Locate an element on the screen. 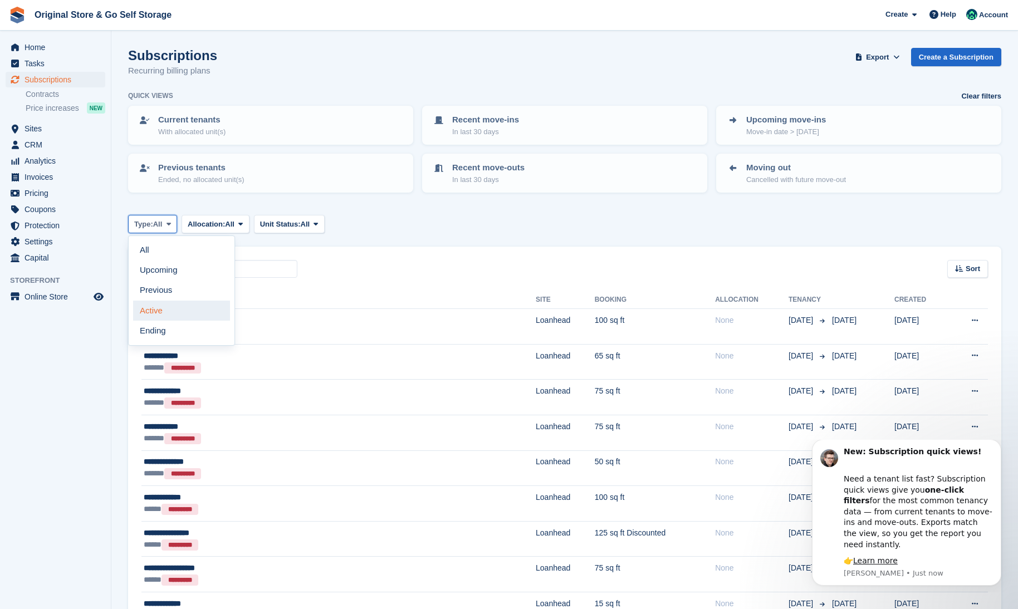 This screenshot has height=609, width=1018. span: Coupons is located at coordinates (58, 209).